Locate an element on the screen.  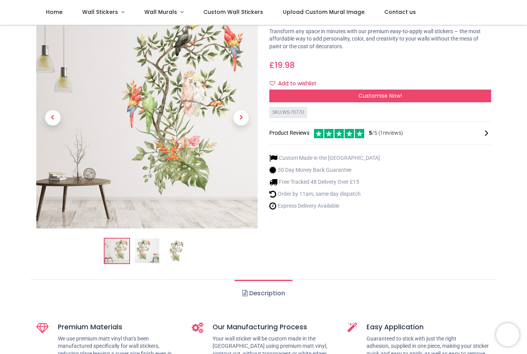
a: Description is located at coordinates (263, 293).